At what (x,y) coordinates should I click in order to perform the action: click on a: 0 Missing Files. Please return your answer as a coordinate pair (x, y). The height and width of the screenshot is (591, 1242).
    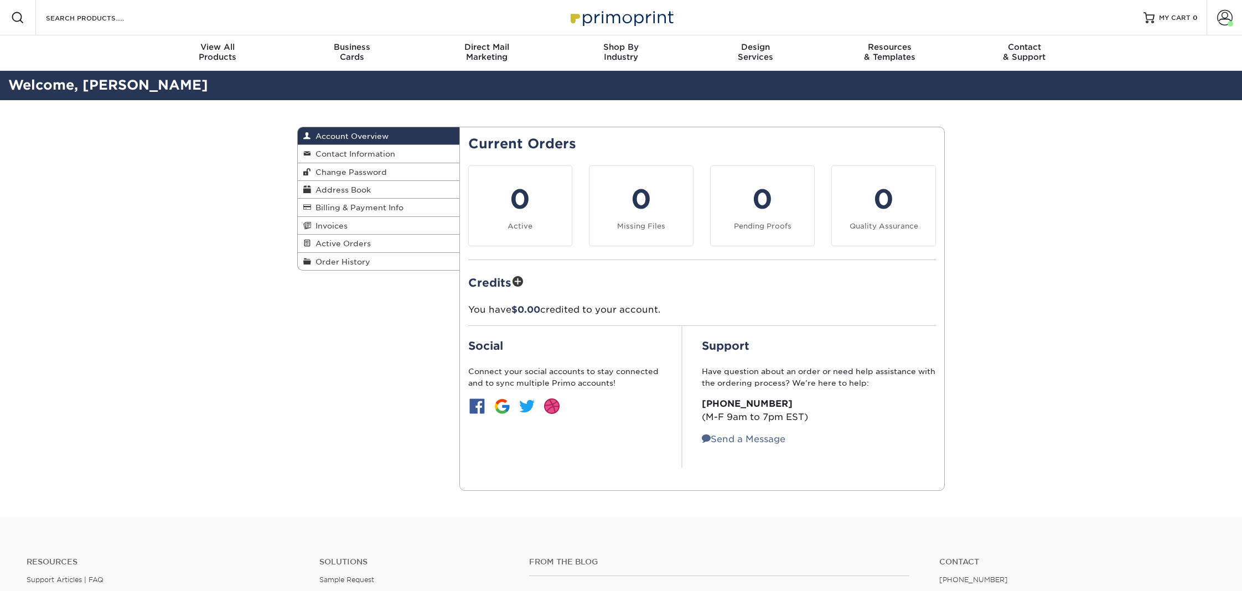
    Looking at the image, I should click on (641, 206).